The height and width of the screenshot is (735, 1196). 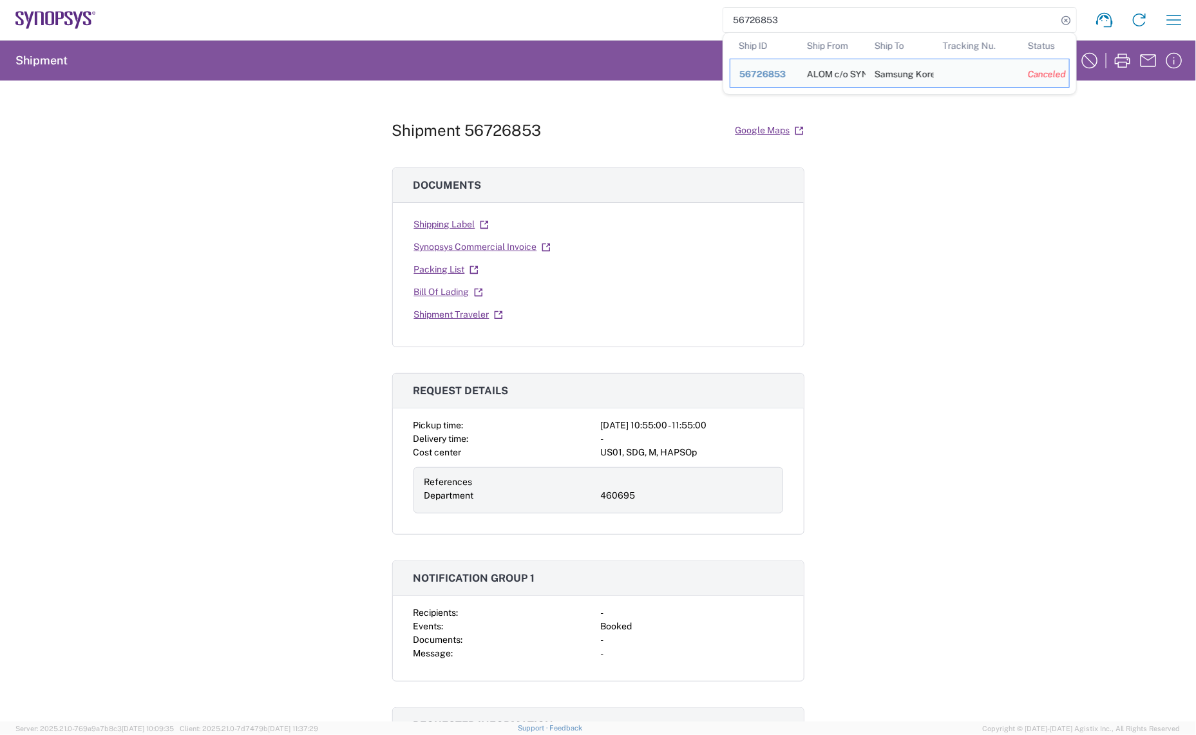 What do you see at coordinates (764, 46) in the screenshot?
I see `th: Ship ID` at bounding box center [764, 46].